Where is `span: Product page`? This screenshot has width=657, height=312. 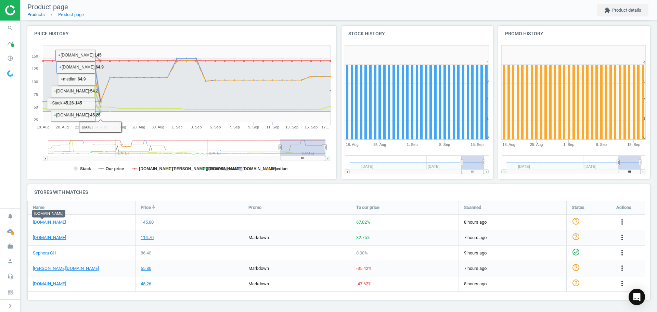
span: Product page is located at coordinates (48, 7).